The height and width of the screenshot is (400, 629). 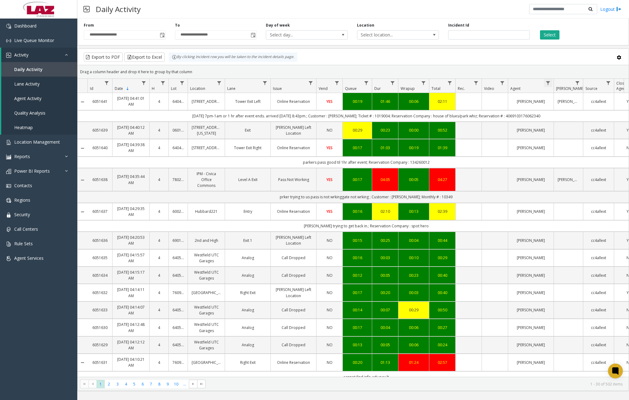 I want to click on a: 01:03, so click(x=385, y=148).